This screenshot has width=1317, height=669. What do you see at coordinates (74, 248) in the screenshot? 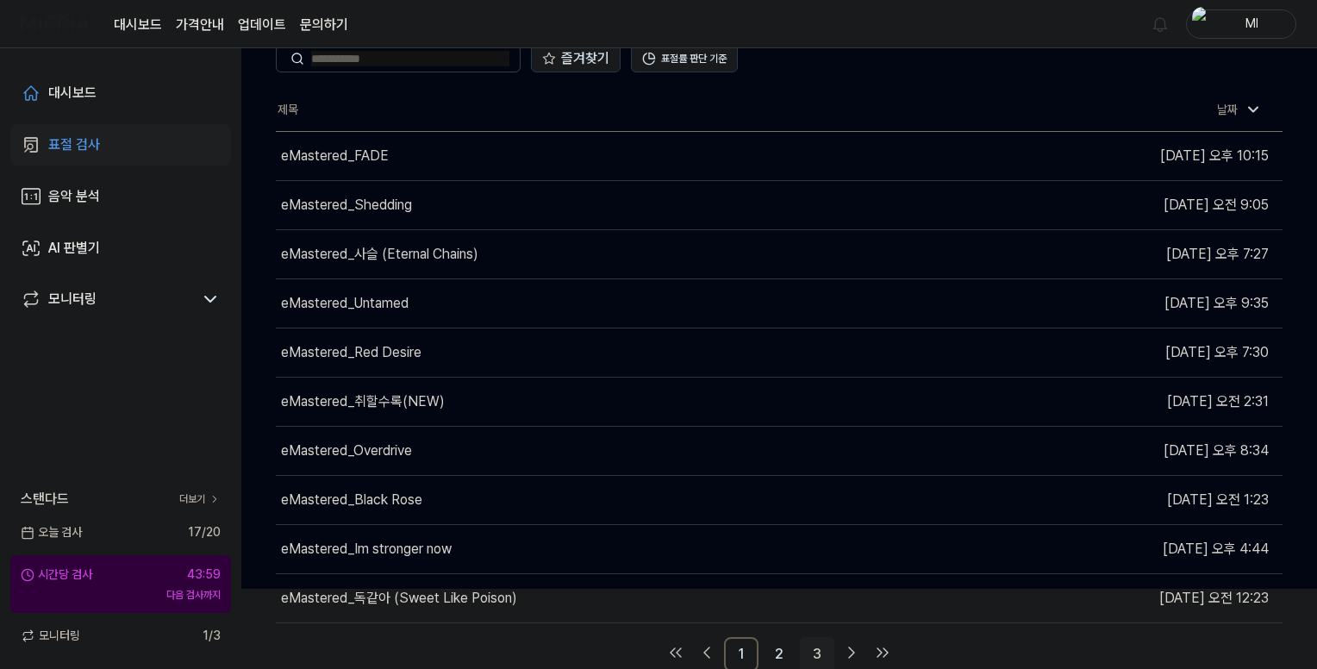
I see `div: AI 판별기` at bounding box center [74, 248].